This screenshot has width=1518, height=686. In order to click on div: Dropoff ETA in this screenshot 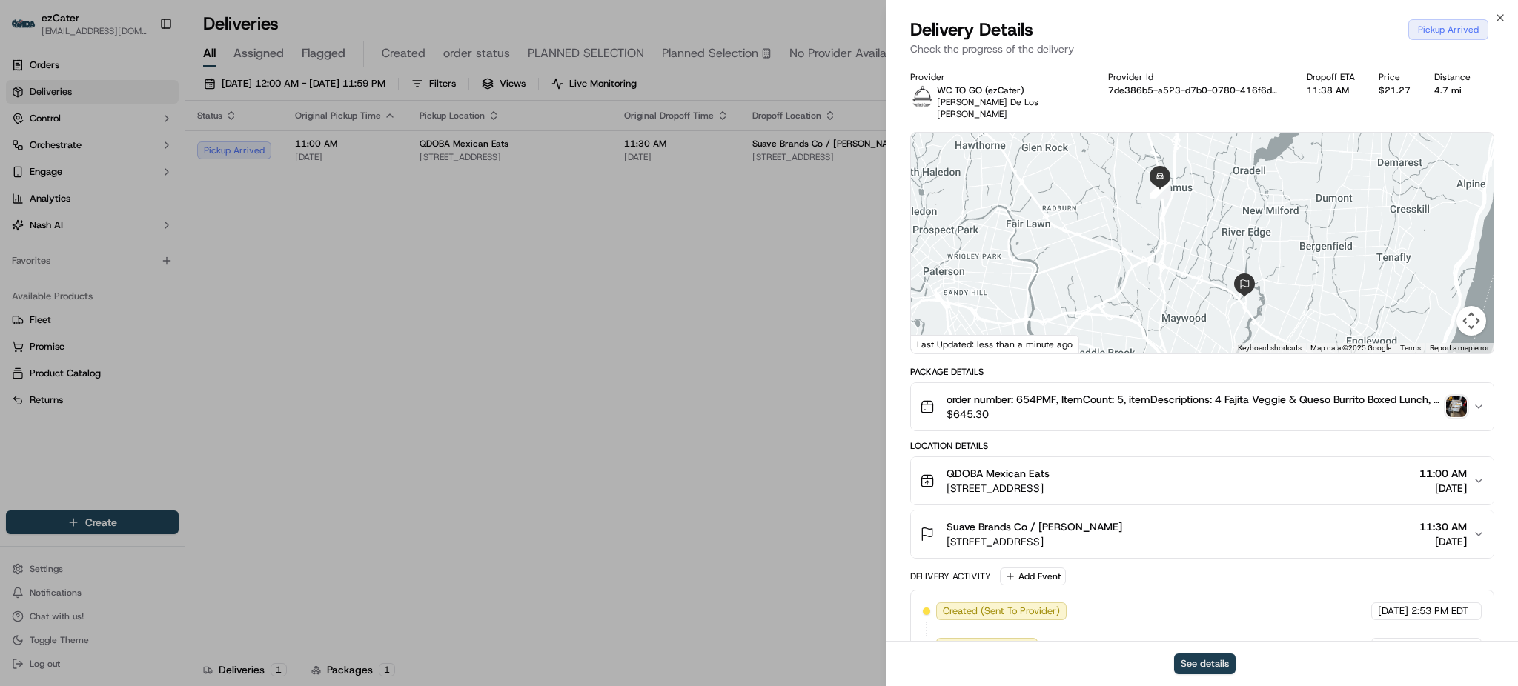, I will do `click(1330, 77)`.